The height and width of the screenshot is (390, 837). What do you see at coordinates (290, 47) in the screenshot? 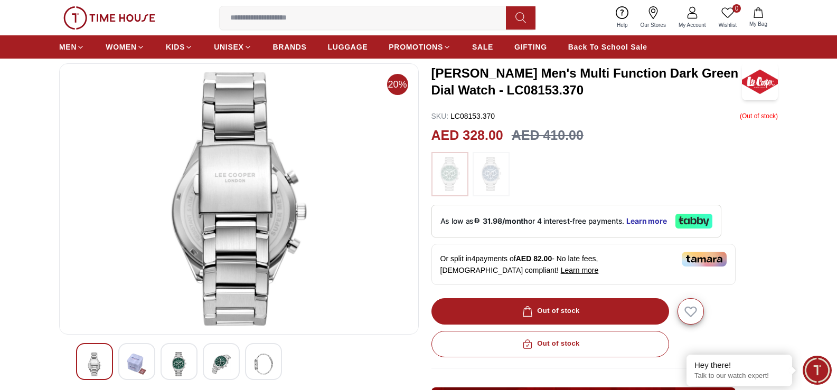
I see `span: BRANDS` at bounding box center [290, 47].